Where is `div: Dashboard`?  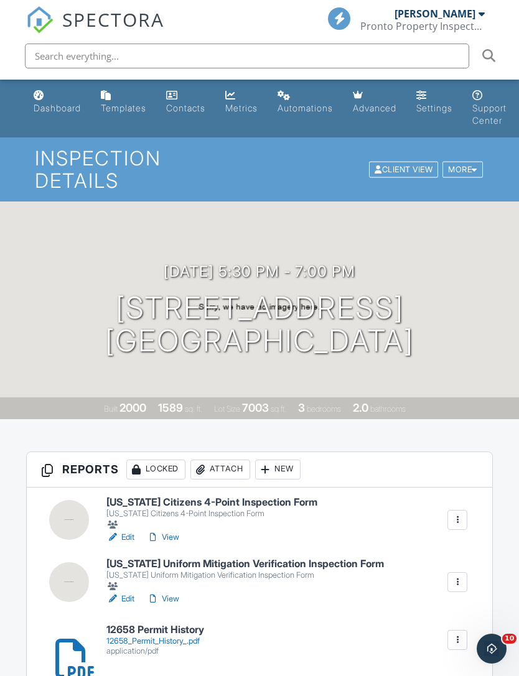 div: Dashboard is located at coordinates (57, 108).